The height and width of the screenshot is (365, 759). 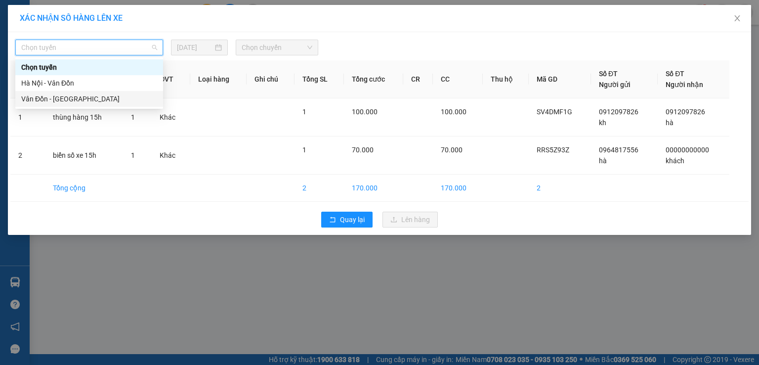 What do you see at coordinates (84, 188) in the screenshot?
I see `td: Tổng cộng` at bounding box center [84, 188].